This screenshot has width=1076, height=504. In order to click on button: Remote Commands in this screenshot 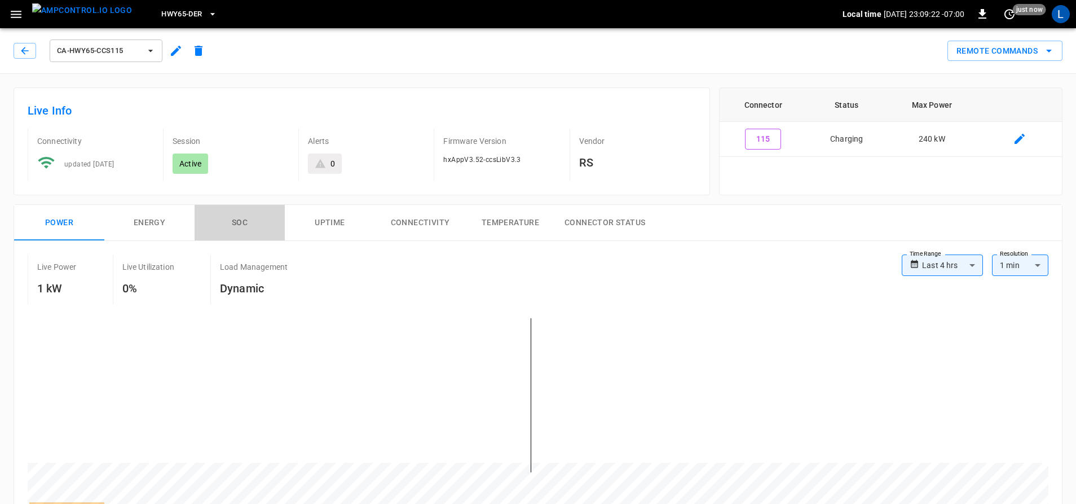, I will do `click(1005, 51)`.